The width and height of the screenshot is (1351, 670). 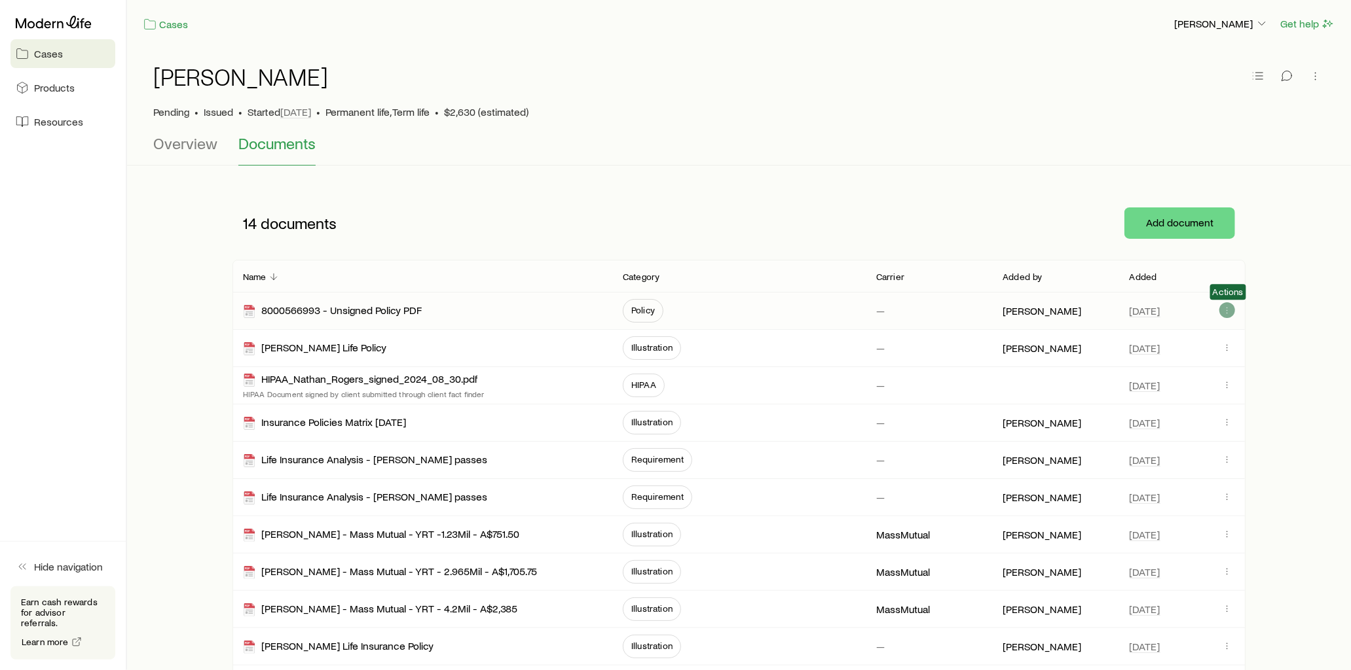 What do you see at coordinates (68, 567) in the screenshot?
I see `span: Hide navigation` at bounding box center [68, 567].